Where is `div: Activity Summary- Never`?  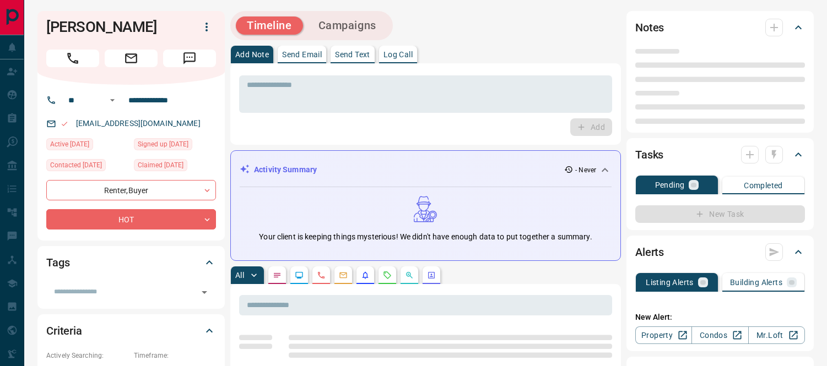
div: Activity Summary- Never is located at coordinates (425, 170).